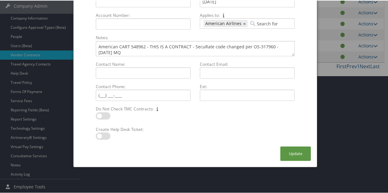 The height and width of the screenshot is (193, 388). Describe the element at coordinates (143, 108) in the screenshot. I see `label: Do Not Check TMC Contracts:` at that location.